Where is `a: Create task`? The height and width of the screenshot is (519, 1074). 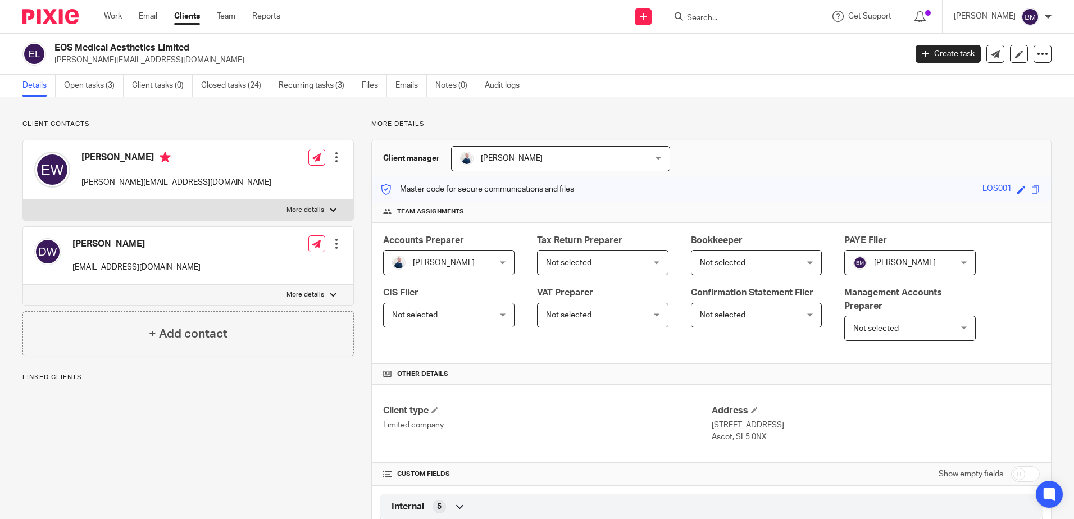
a: Create task is located at coordinates (948, 54).